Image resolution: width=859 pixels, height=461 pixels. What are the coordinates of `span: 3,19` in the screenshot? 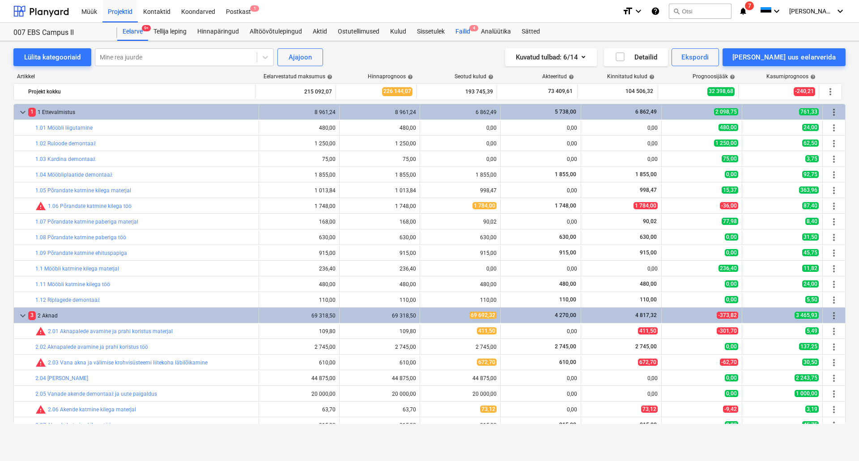 It's located at (812, 410).